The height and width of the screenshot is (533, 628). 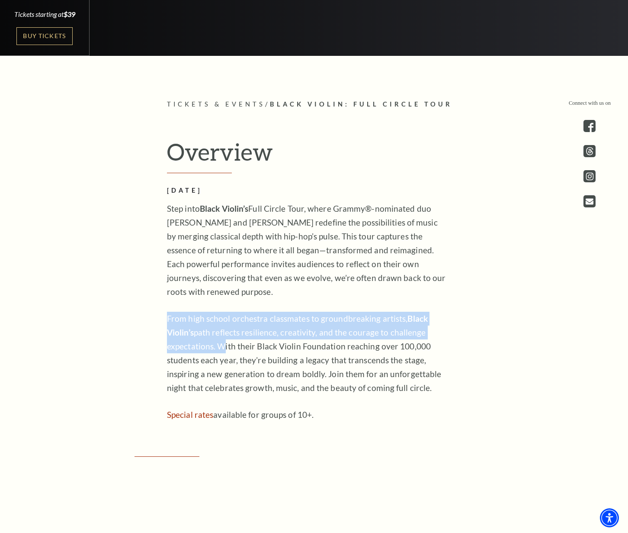 What do you see at coordinates (216, 104) in the screenshot?
I see `span: Tickets & Events` at bounding box center [216, 104].